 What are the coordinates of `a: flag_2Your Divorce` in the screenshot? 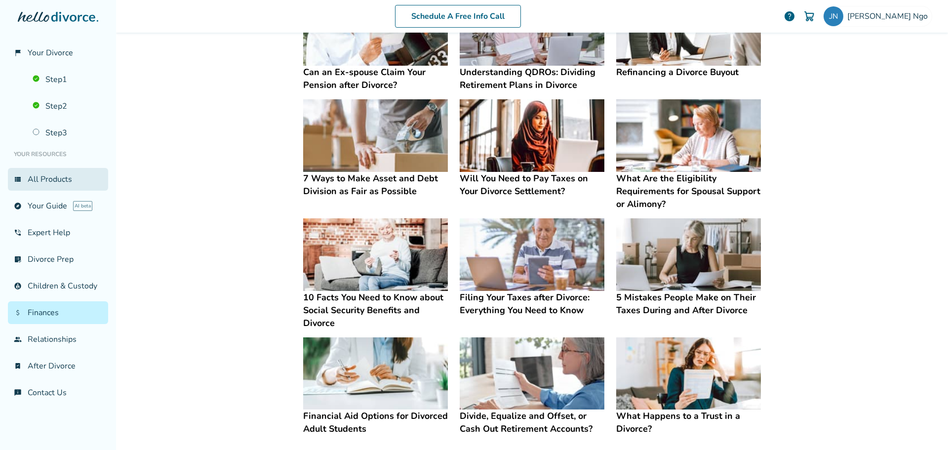 It's located at (58, 53).